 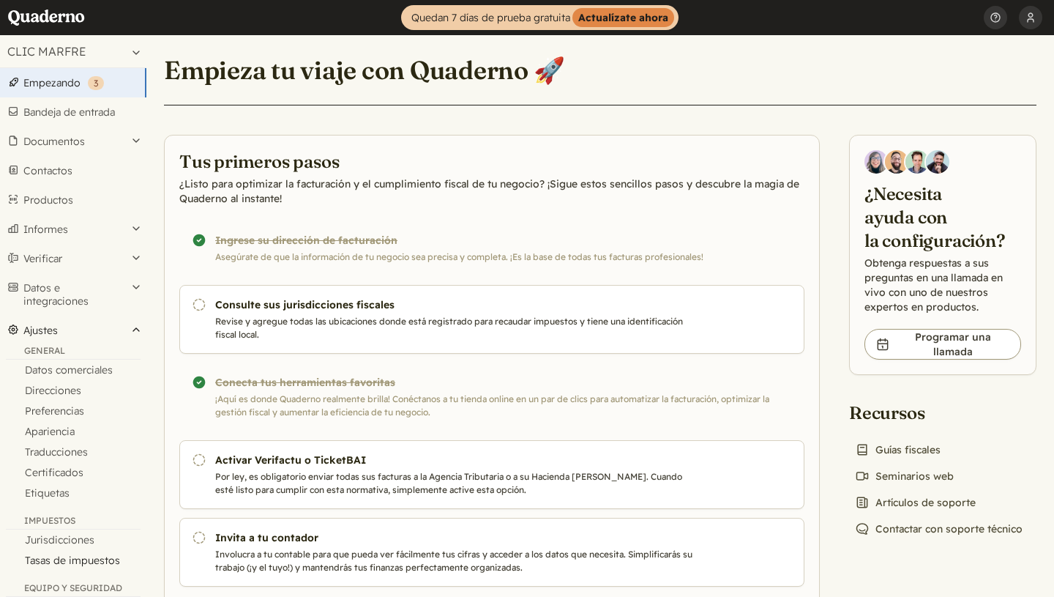 What do you see at coordinates (305, 305) in the screenshot?
I see `font: Consulte sus jurisdicciones fiscales` at bounding box center [305, 305].